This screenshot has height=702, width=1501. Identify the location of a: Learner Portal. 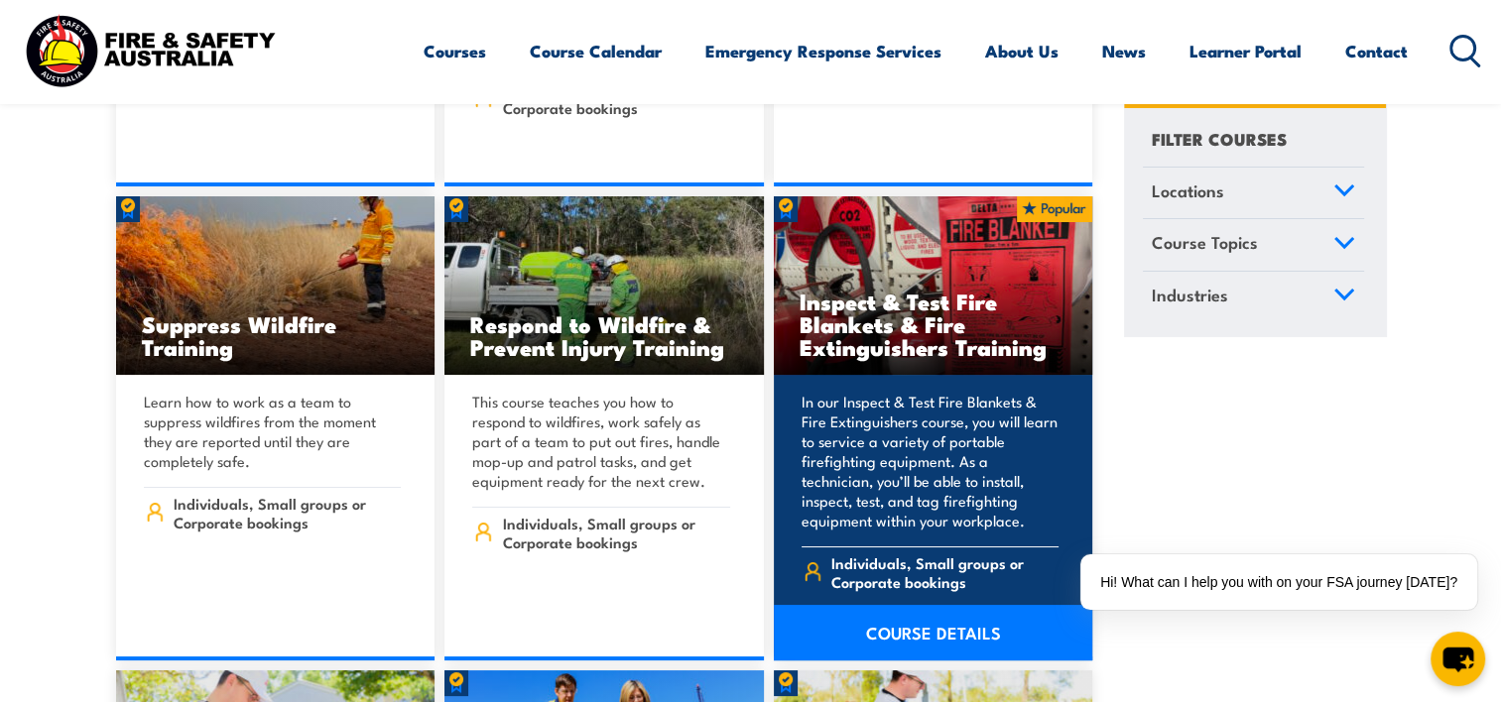
(1245, 51).